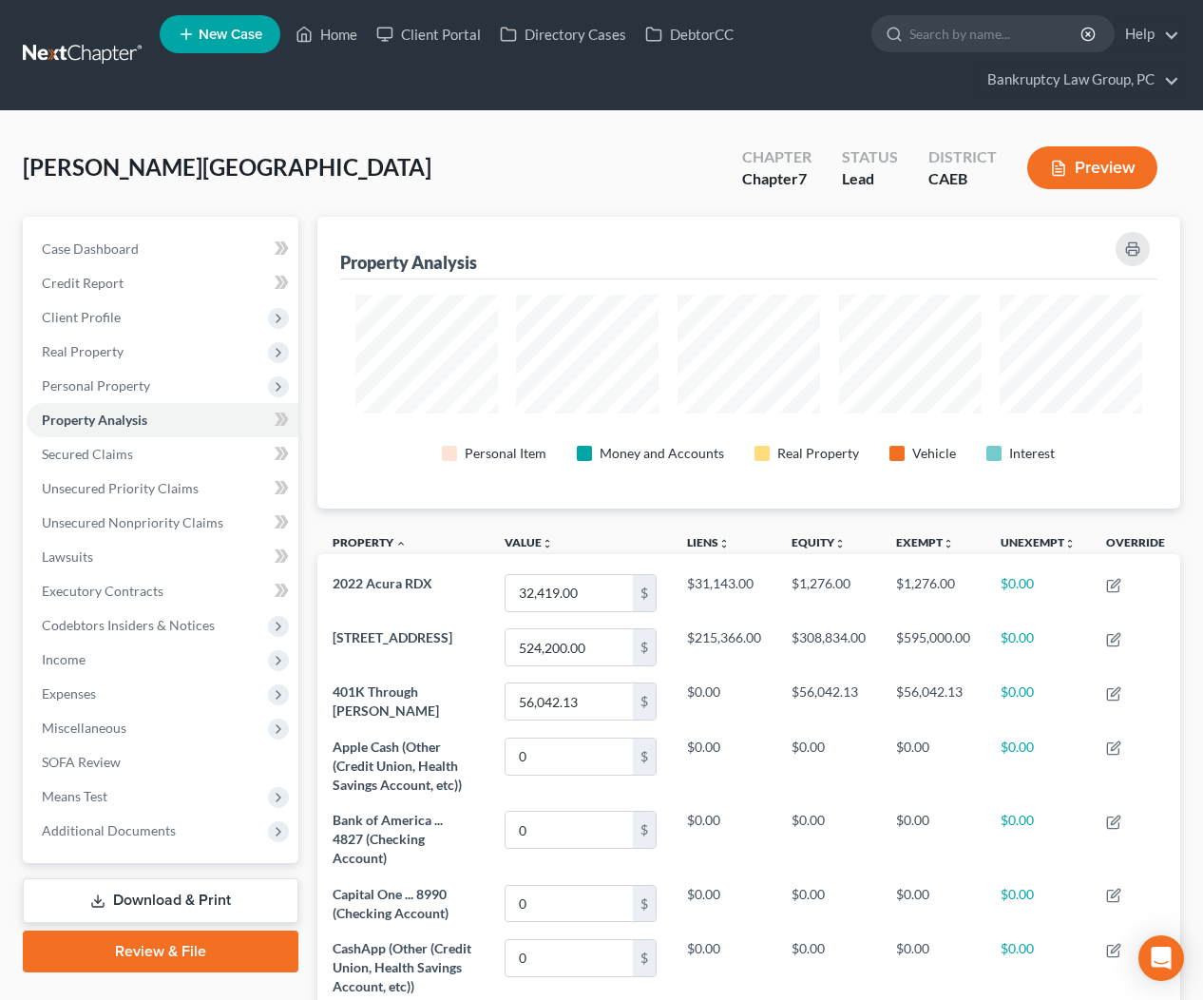 This screenshot has width=1203, height=1000. I want to click on span: Miscellaneous, so click(84, 727).